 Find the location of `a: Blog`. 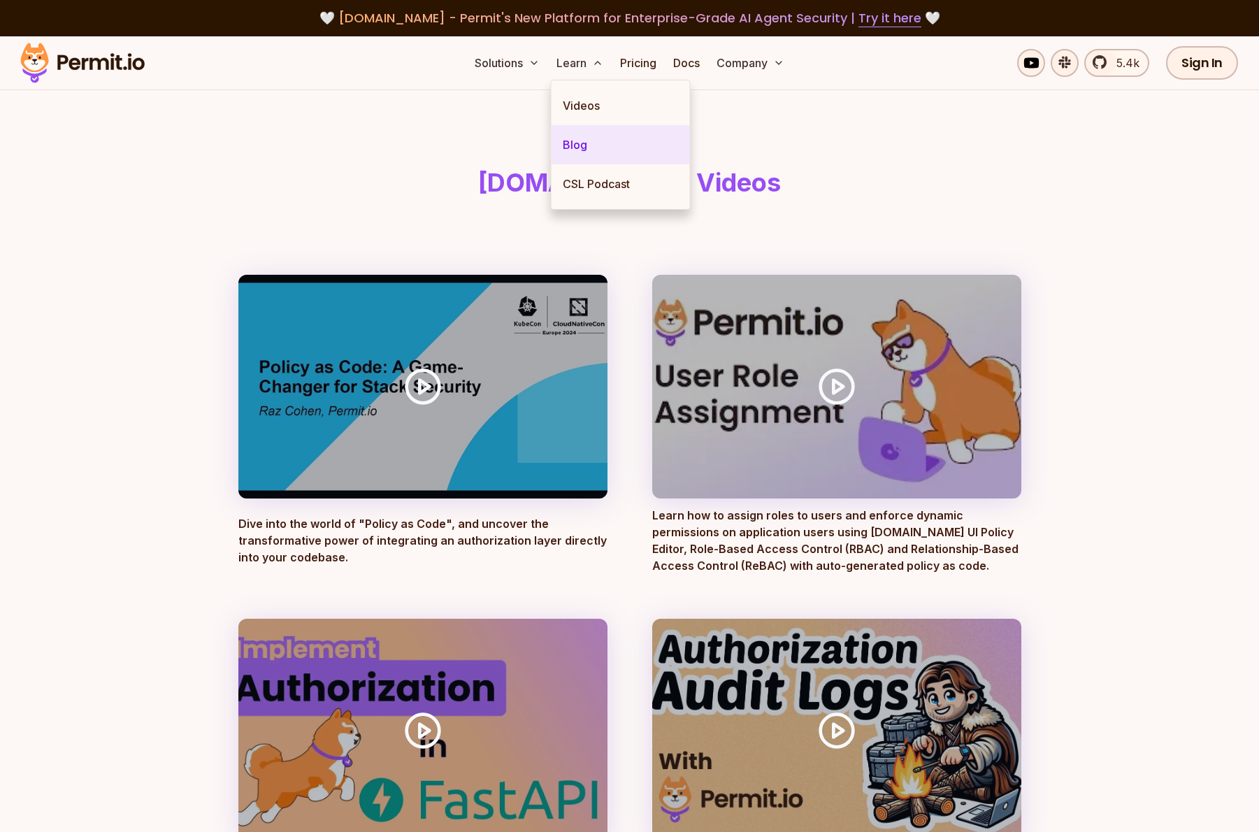

a: Blog is located at coordinates (621, 145).